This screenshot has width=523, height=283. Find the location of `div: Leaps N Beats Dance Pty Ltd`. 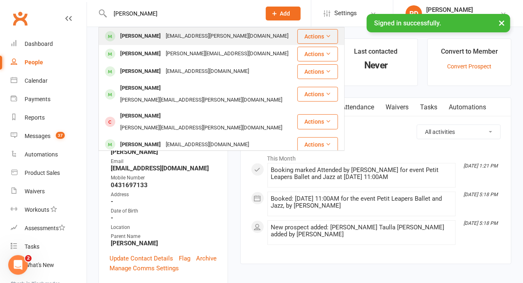

div: Leaps N Beats Dance Pty Ltd is located at coordinates (463, 17).